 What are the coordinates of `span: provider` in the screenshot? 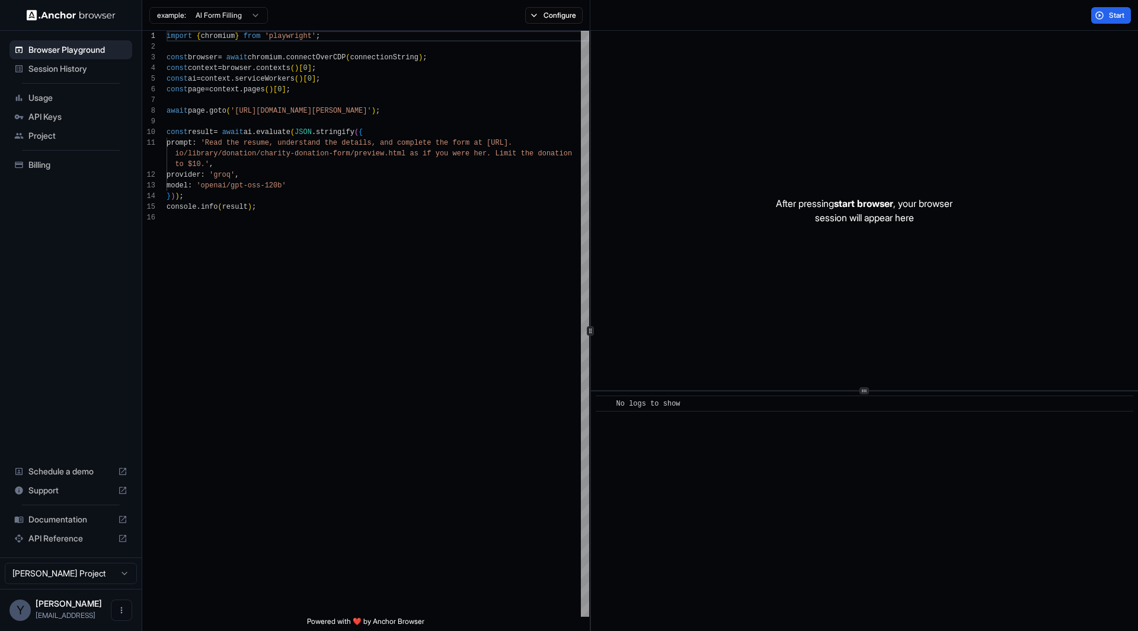 It's located at (184, 175).